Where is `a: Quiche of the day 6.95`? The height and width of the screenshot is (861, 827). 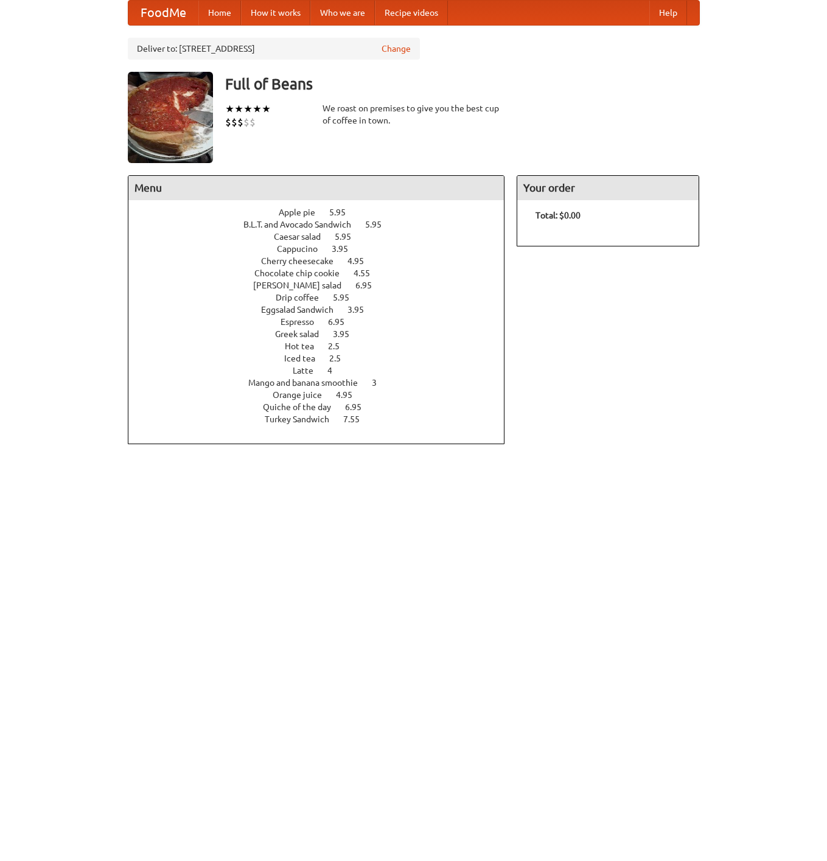
a: Quiche of the day 6.95 is located at coordinates (323, 407).